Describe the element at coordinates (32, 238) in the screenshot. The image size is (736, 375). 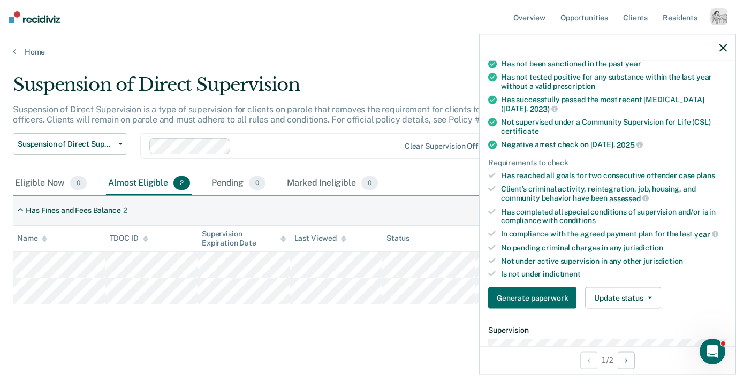
I see `div: Name` at that location.